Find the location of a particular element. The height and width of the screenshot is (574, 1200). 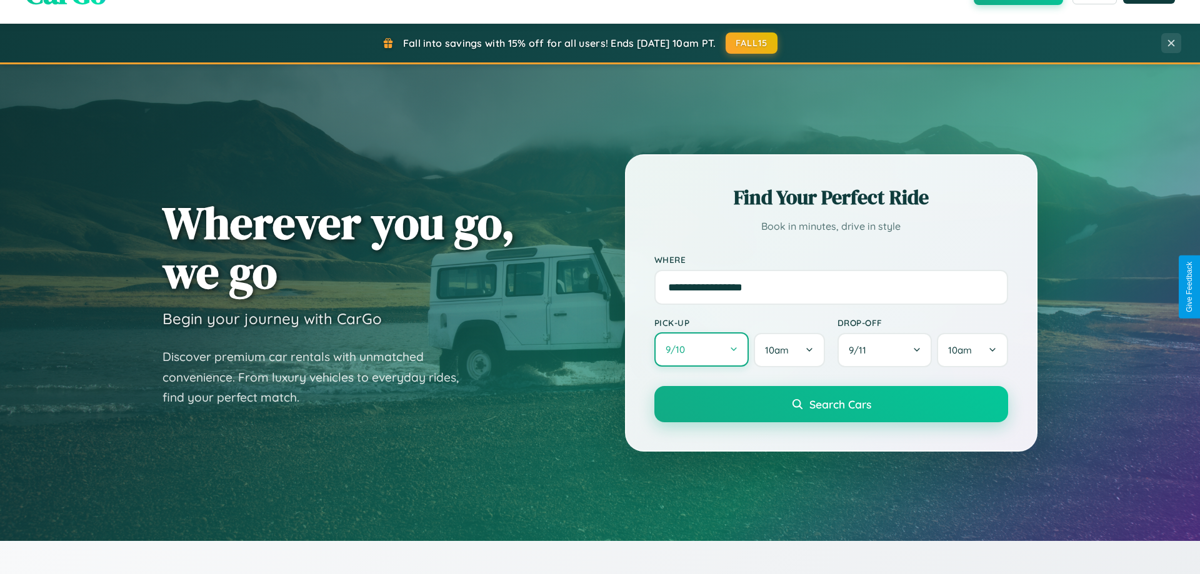

button: 9/10 is located at coordinates (702, 349).